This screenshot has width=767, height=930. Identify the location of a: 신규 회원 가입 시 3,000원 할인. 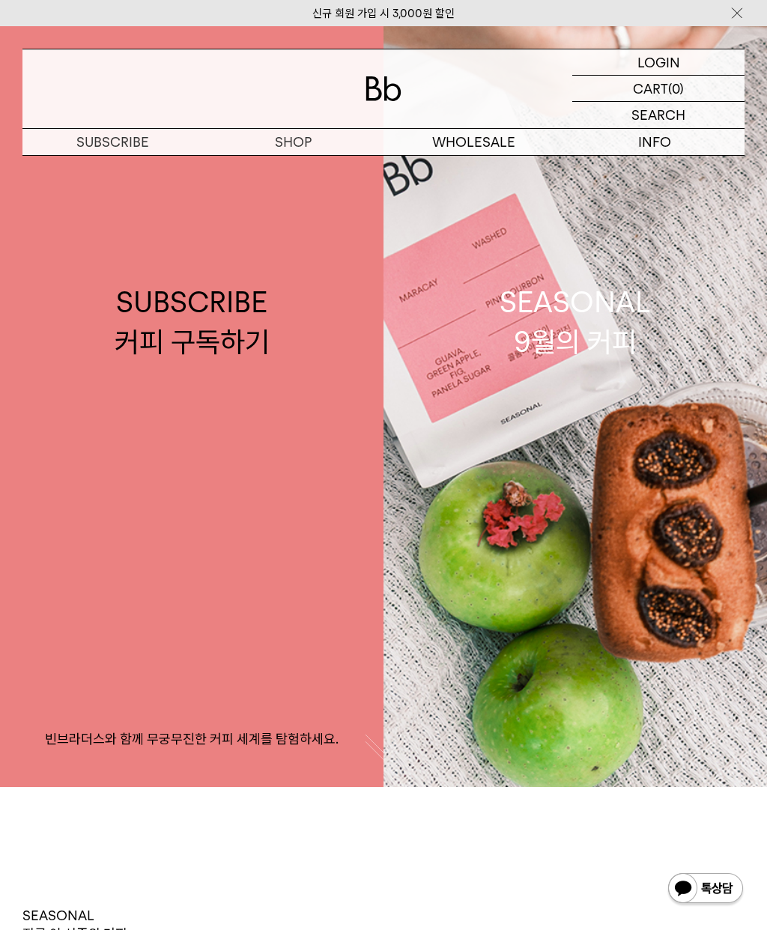
(384, 13).